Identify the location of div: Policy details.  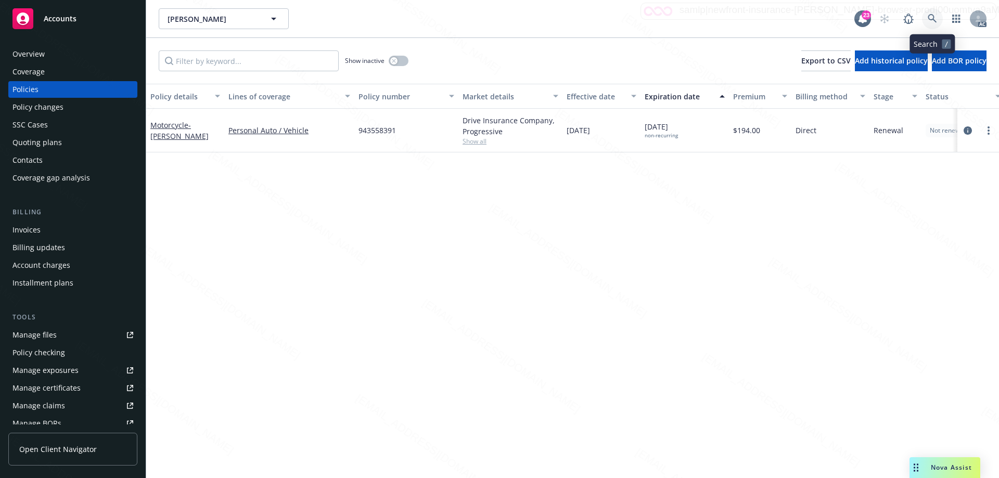
(179, 96).